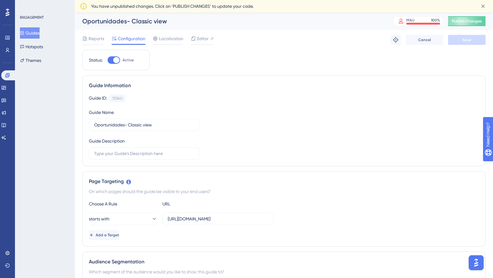 The image size is (493, 278). I want to click on button: Save, so click(467, 40).